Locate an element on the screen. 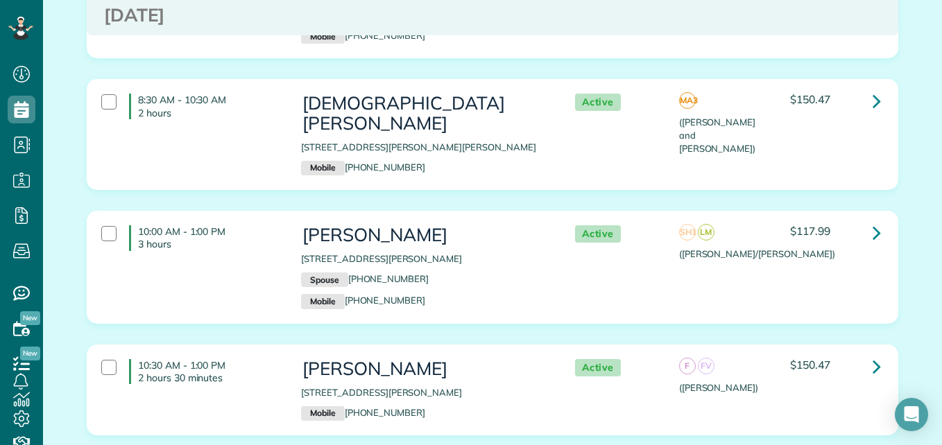 Image resolution: width=942 pixels, height=445 pixels. small: Spouse is located at coordinates (324, 280).